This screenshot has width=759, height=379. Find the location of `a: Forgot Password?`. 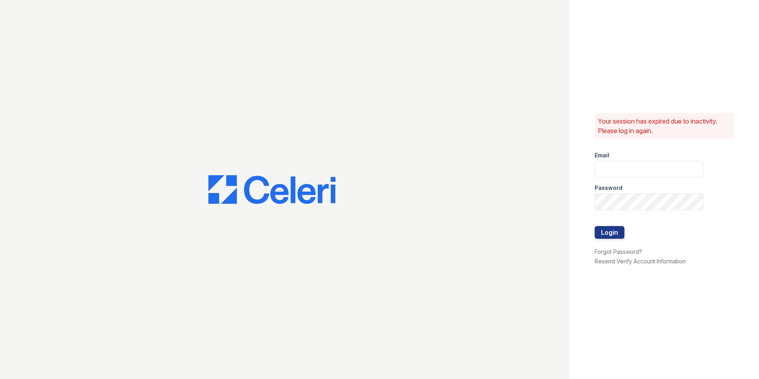

a: Forgot Password? is located at coordinates (618, 251).